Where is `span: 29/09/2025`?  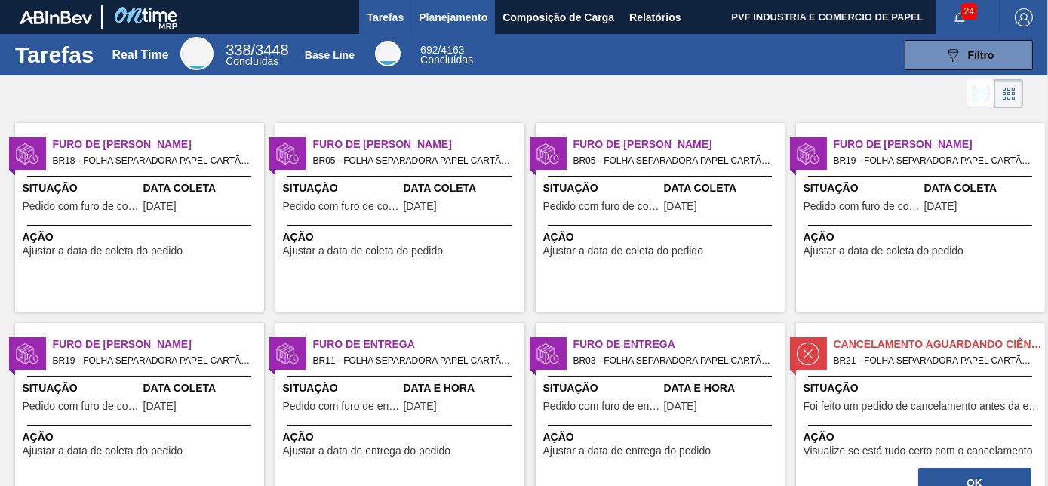
span: 29/09/2025 is located at coordinates (420, 206).